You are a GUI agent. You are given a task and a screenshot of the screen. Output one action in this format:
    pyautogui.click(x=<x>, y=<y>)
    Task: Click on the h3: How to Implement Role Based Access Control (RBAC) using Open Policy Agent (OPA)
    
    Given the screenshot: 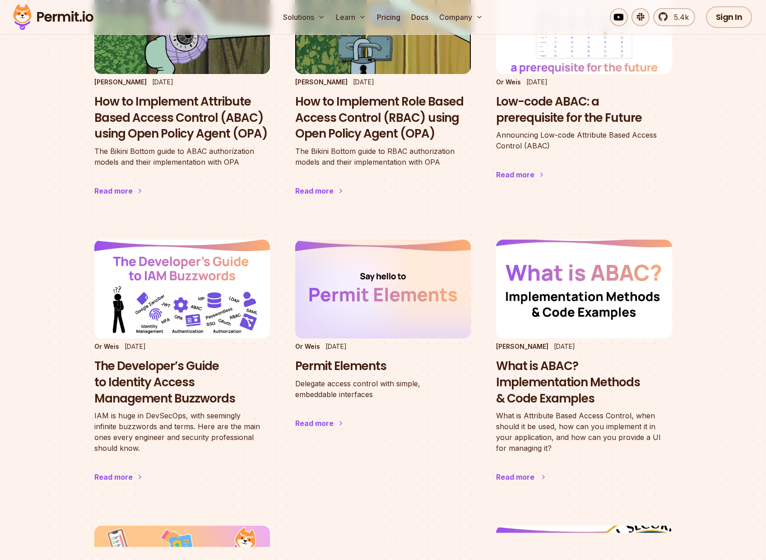 What is the action you would take?
    pyautogui.click(x=383, y=118)
    